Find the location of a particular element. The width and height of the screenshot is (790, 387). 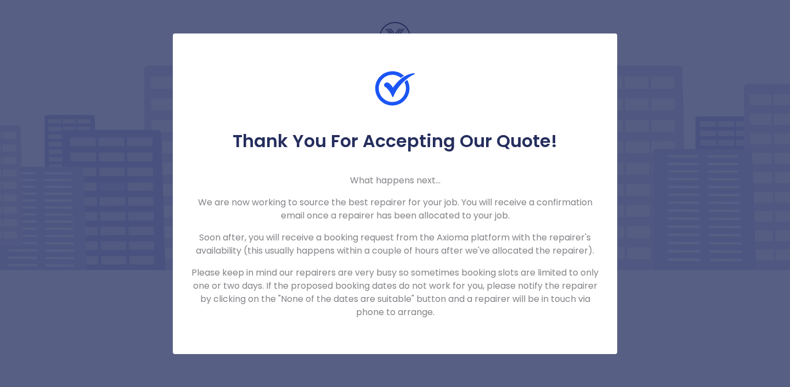

p: Please keep in mind our repairers are very busy so sometimes booking slots are limited to only on... is located at coordinates (395, 293).